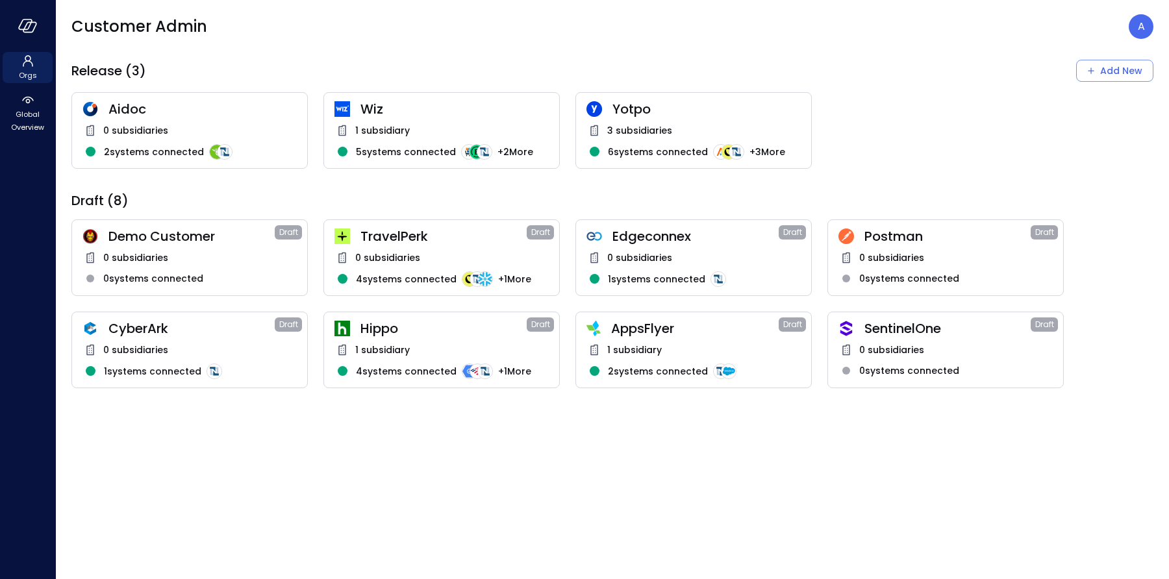  What do you see at coordinates (203, 109) in the screenshot?
I see `span: Aidoc` at bounding box center [203, 109].